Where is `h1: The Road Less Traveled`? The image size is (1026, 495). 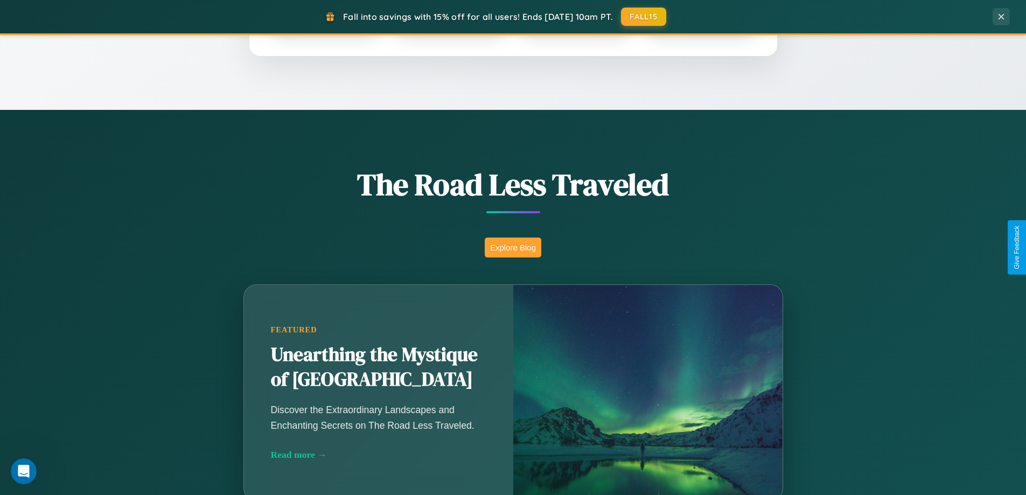 h1: The Road Less Traveled is located at coordinates (513, 184).